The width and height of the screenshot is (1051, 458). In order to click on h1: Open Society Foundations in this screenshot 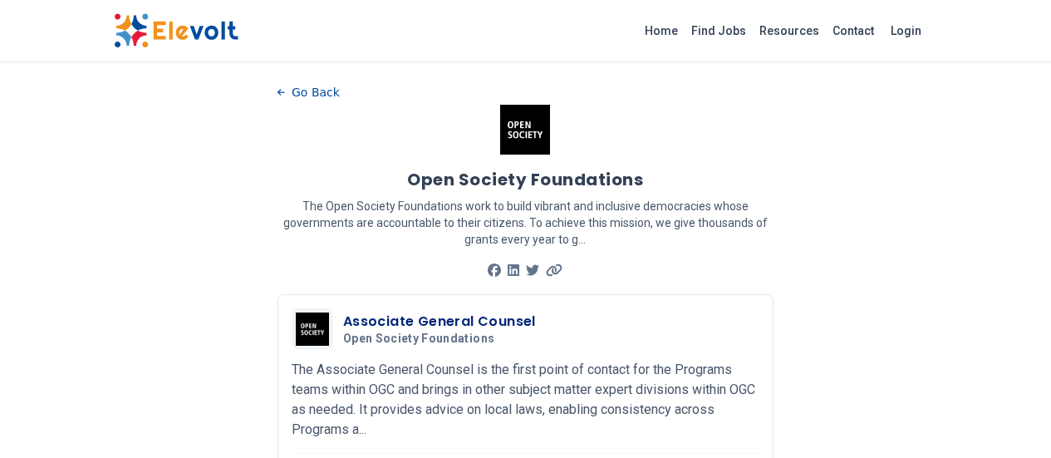, I will do `click(525, 179)`.